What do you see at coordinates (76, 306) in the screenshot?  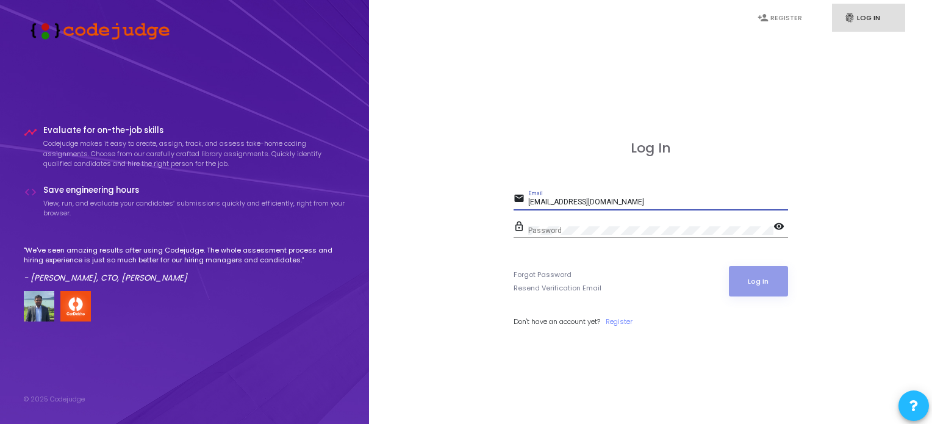 I see `img: company-logo` at bounding box center [76, 306].